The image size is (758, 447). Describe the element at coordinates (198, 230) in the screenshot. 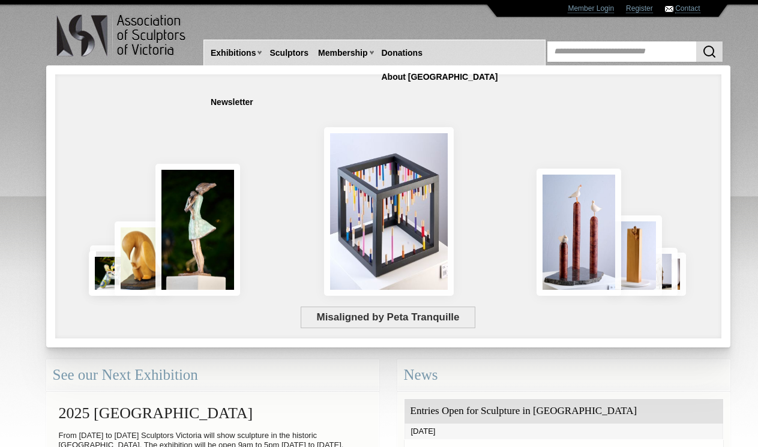

I see `img: Connection` at that location.